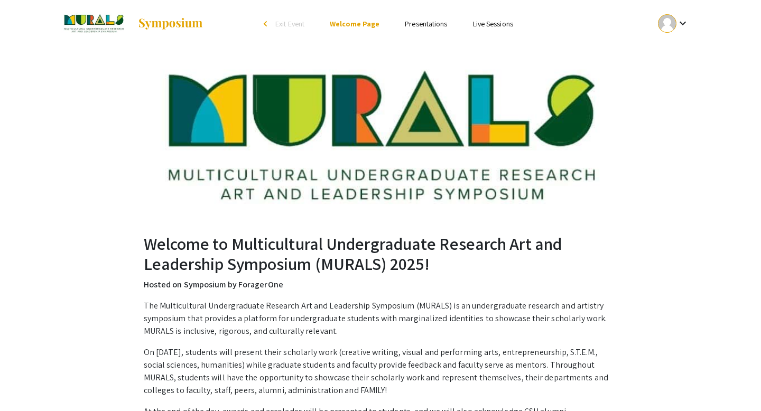 The width and height of the screenshot is (761, 411). What do you see at coordinates (493, 24) in the screenshot?
I see `a: Live Sessions` at bounding box center [493, 24].